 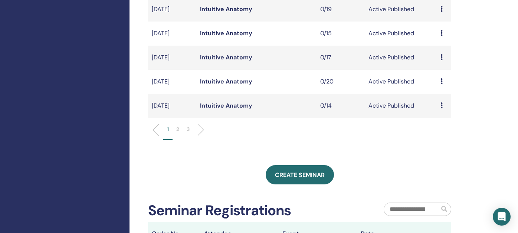 What do you see at coordinates (502, 217) in the screenshot?
I see `div: Open Intercom Messenger` at bounding box center [502, 217].